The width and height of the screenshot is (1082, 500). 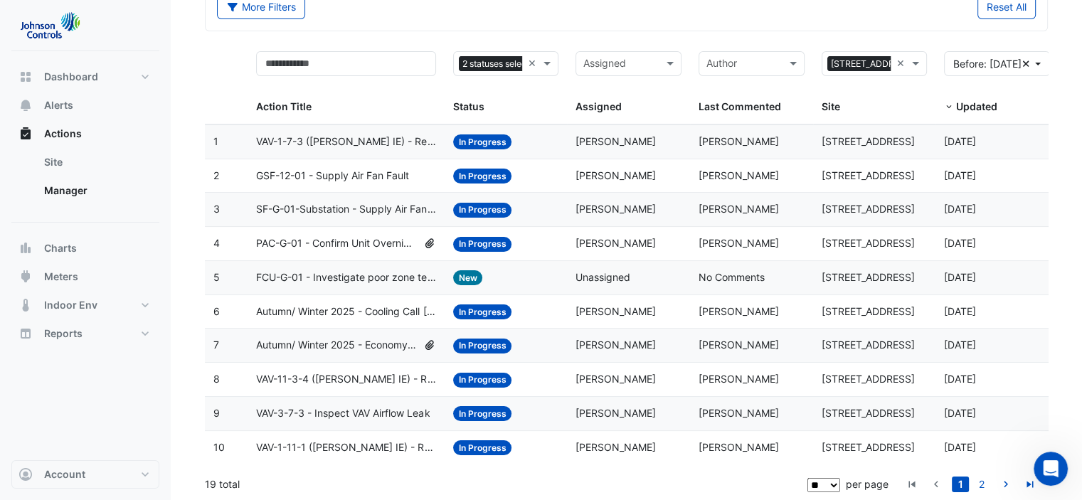 What do you see at coordinates (960, 378) in the screenshot?
I see `span: 2025-06-20T12:18:15.065` at bounding box center [960, 378].